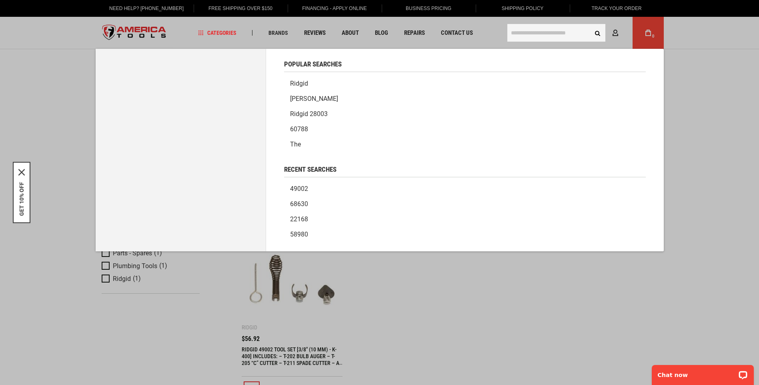 This screenshot has width=759, height=385. I want to click on a: 68630, so click(465, 204).